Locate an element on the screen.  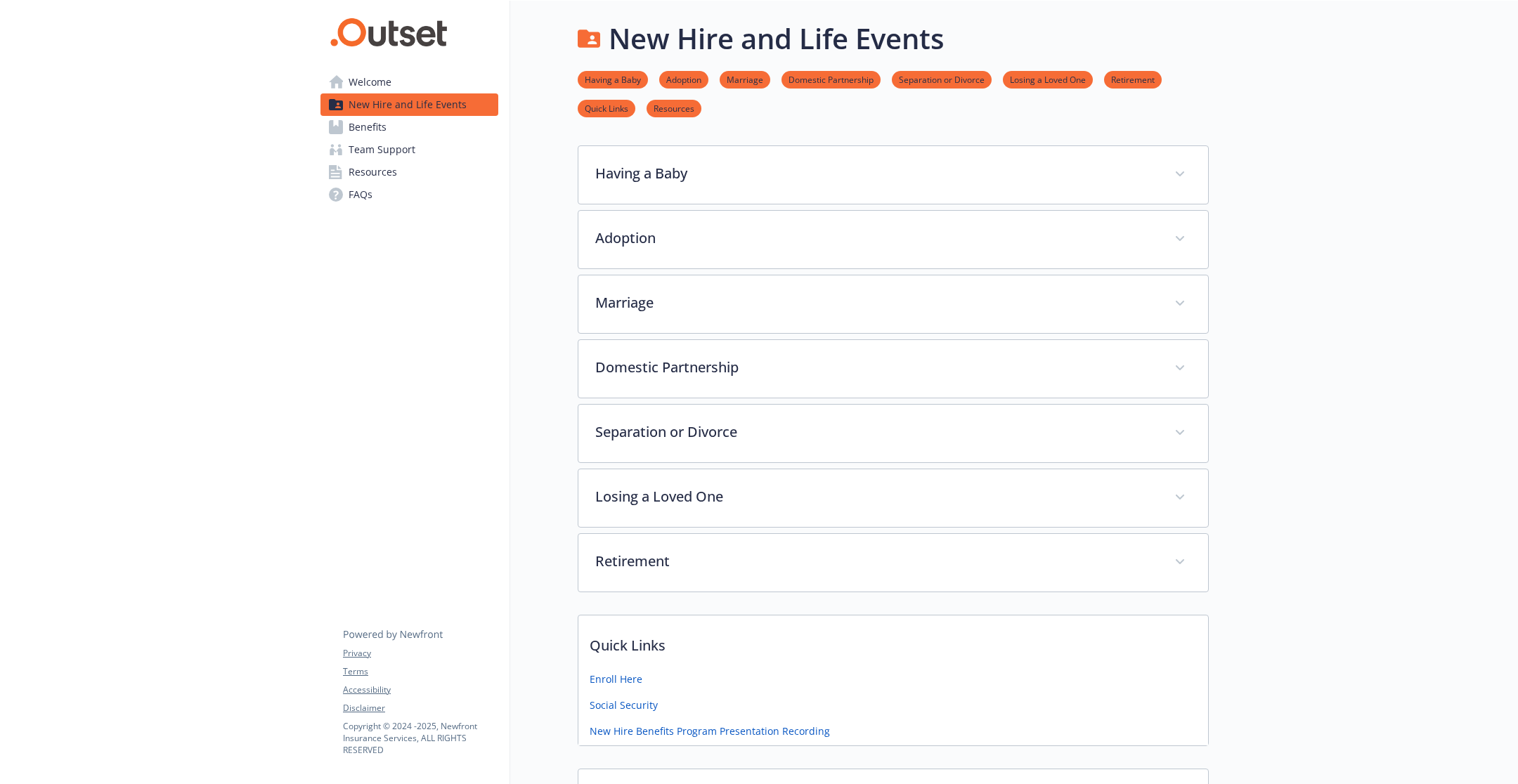
div: Adoption is located at coordinates (893, 240).